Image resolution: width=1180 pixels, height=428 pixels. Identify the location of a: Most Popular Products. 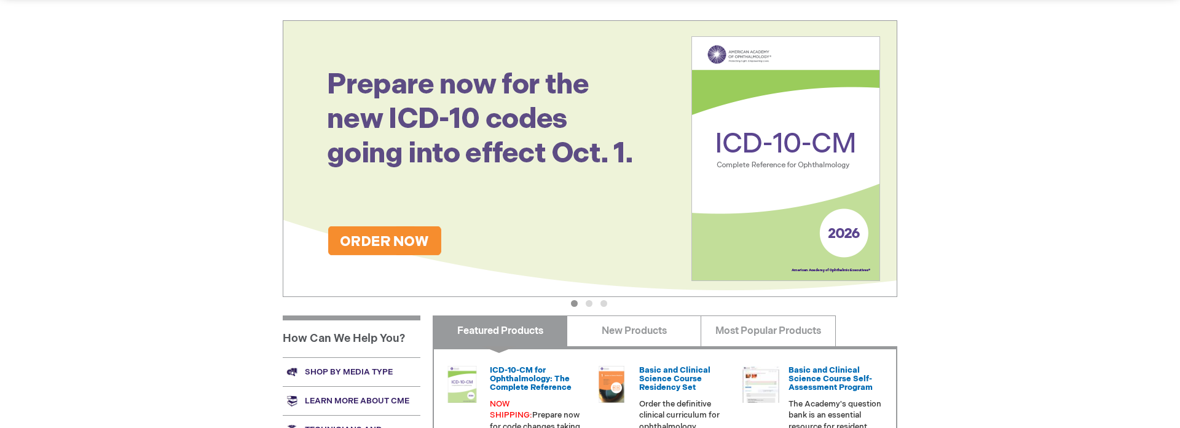
(768, 331).